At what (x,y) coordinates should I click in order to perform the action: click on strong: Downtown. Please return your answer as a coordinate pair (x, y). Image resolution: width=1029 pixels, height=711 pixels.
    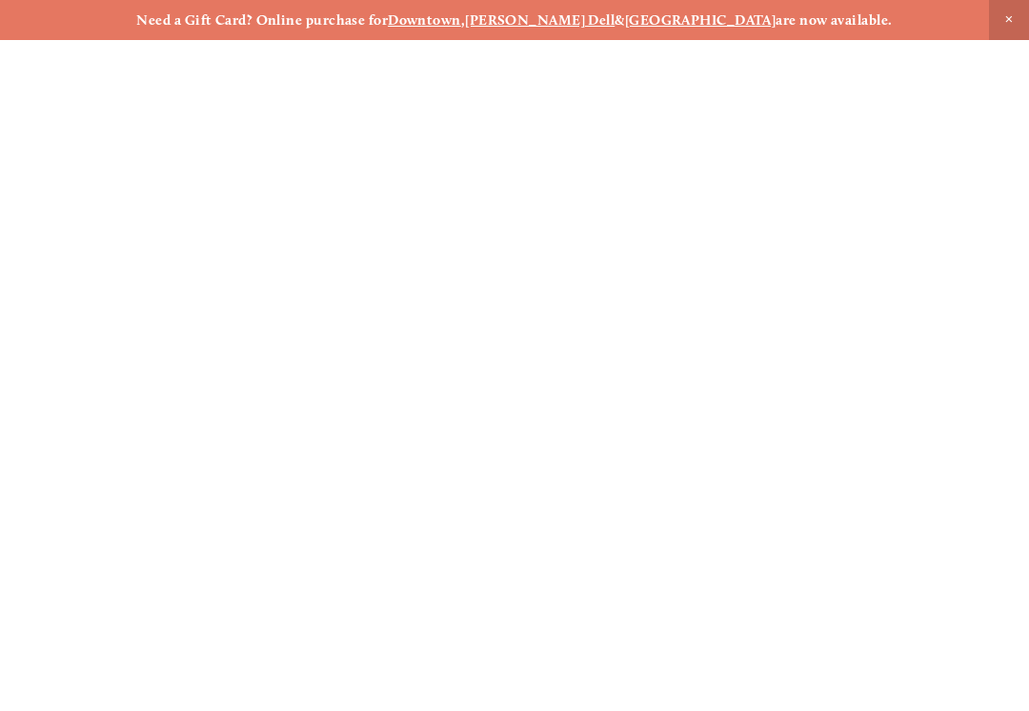
    Looking at the image, I should click on (424, 20).